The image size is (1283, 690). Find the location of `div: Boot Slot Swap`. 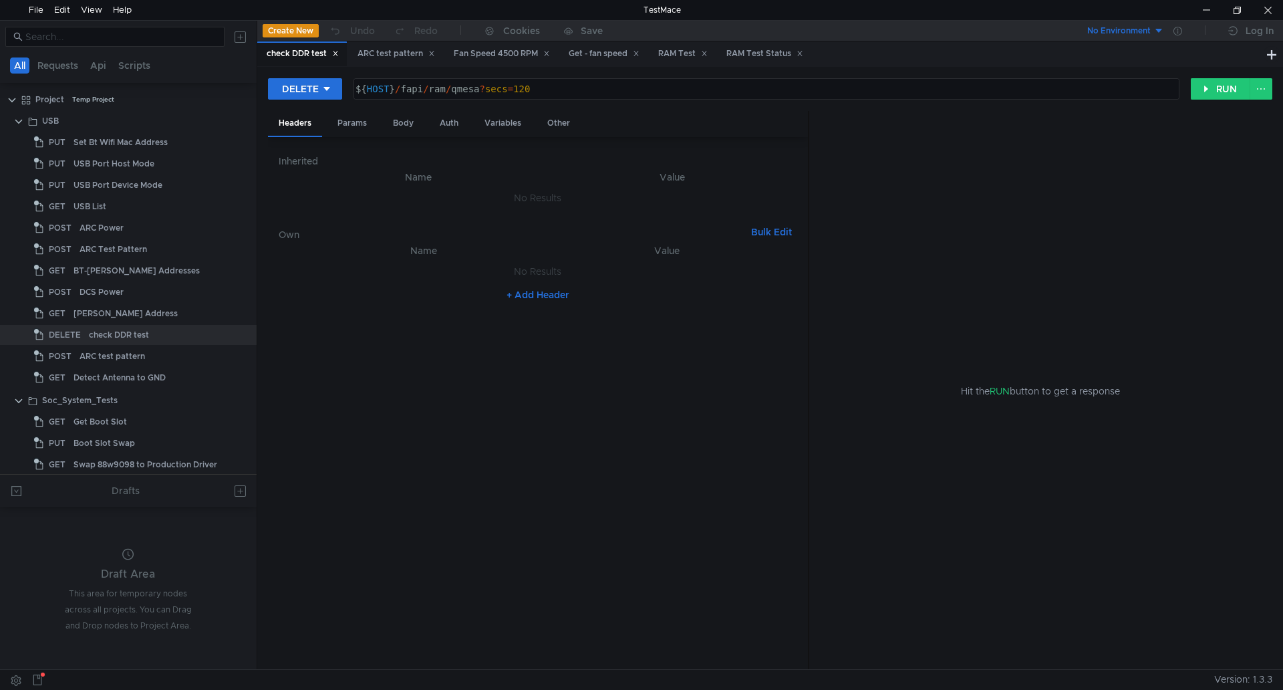

div: Boot Slot Swap is located at coordinates (104, 443).